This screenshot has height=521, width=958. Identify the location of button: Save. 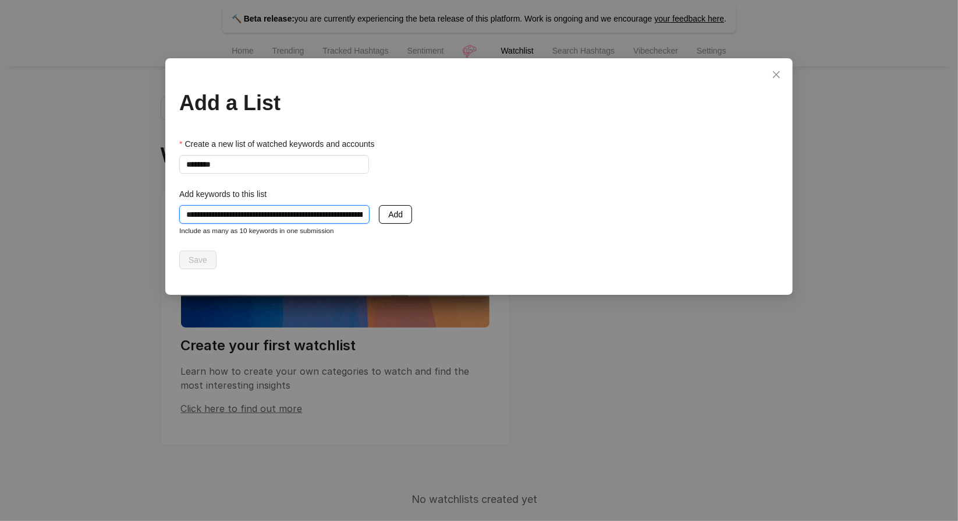
(198, 260).